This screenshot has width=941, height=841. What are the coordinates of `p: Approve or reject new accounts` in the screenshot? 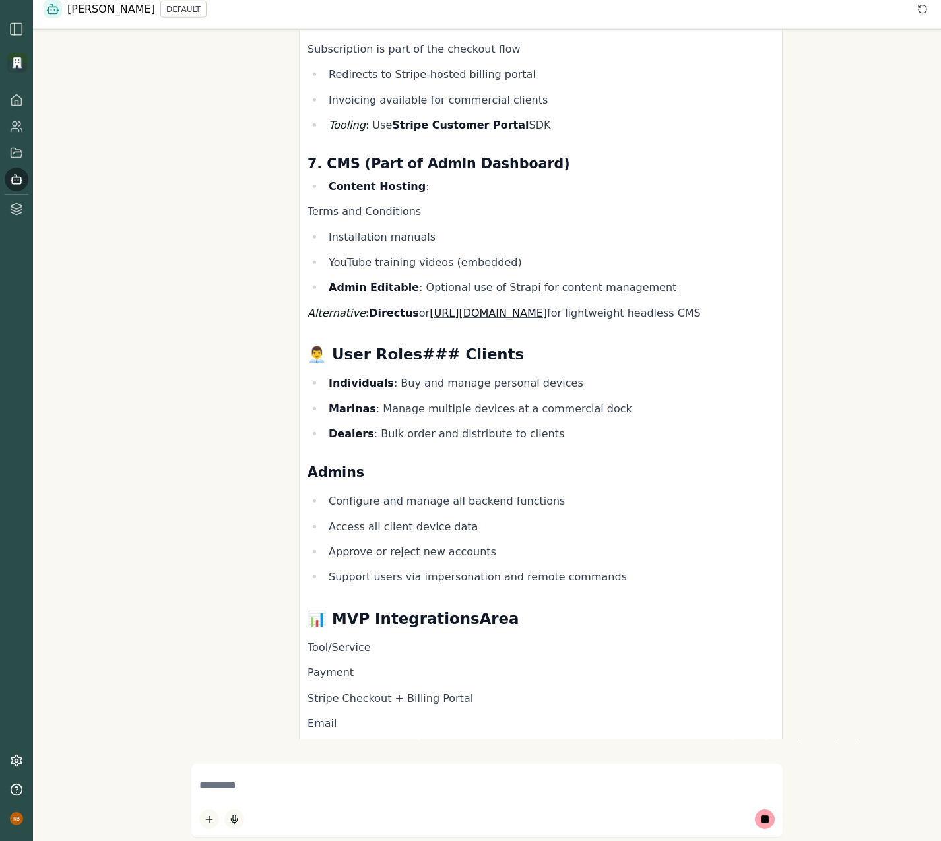 It's located at (551, 552).